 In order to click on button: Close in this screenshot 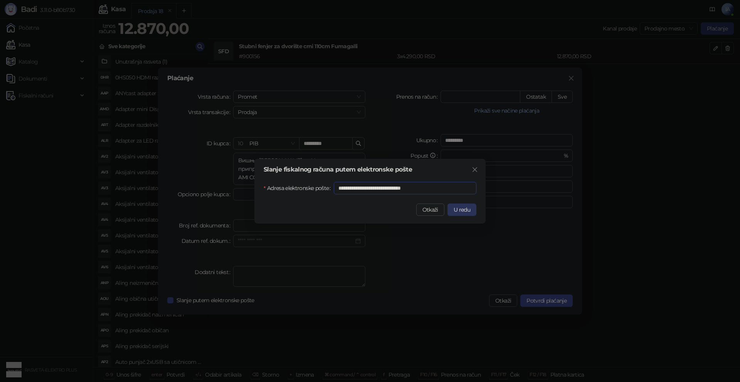, I will do `click(475, 170)`.